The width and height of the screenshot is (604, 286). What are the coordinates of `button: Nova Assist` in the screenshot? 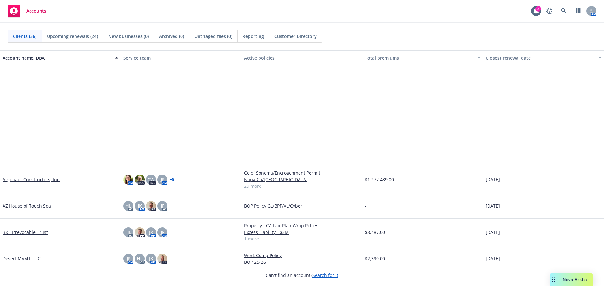 It's located at (571, 280).